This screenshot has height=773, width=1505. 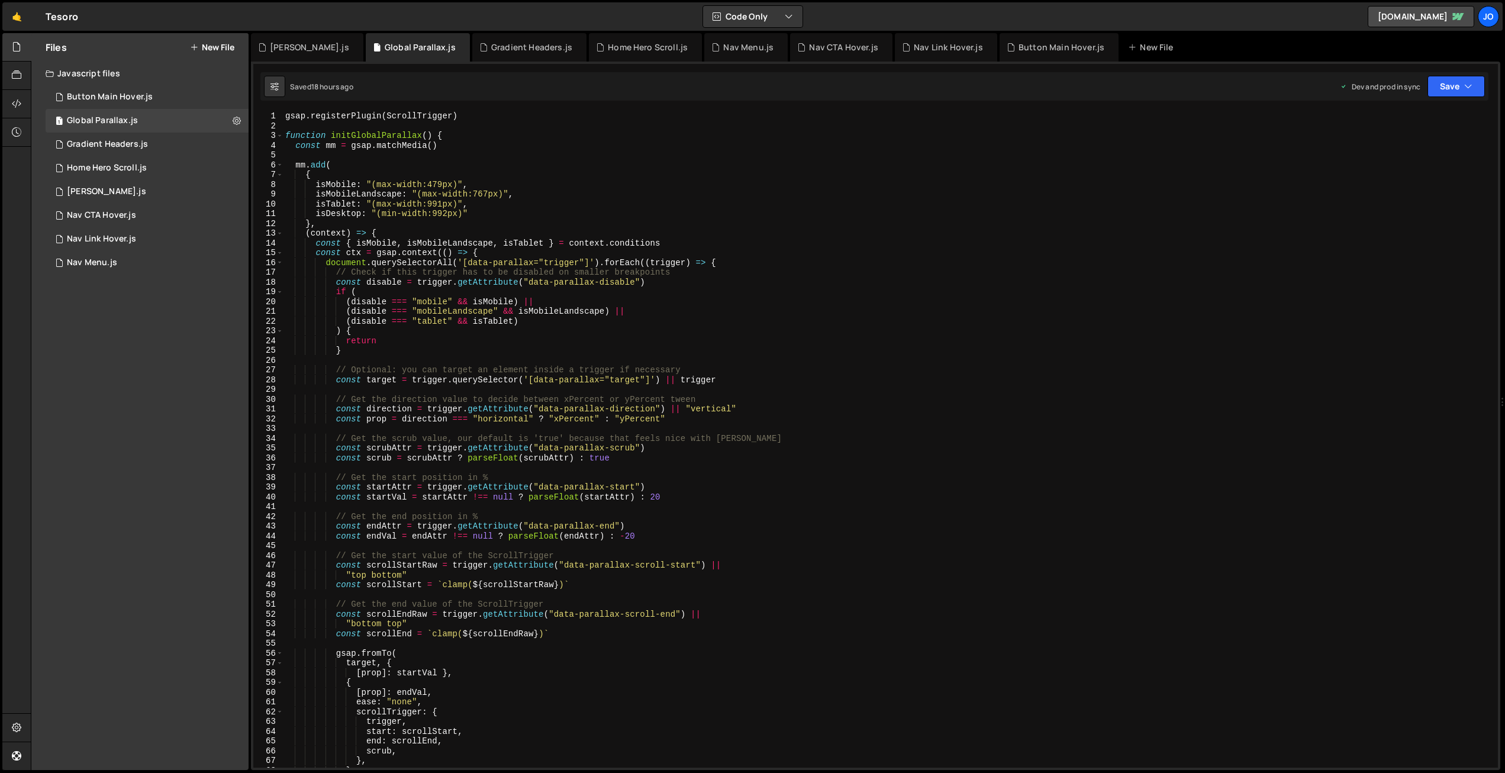 I want to click on div: 8, so click(x=268, y=185).